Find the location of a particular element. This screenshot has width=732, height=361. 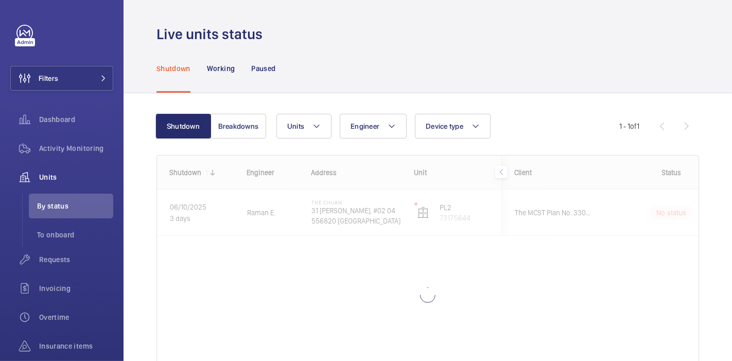

span: By status is located at coordinates (75, 206).